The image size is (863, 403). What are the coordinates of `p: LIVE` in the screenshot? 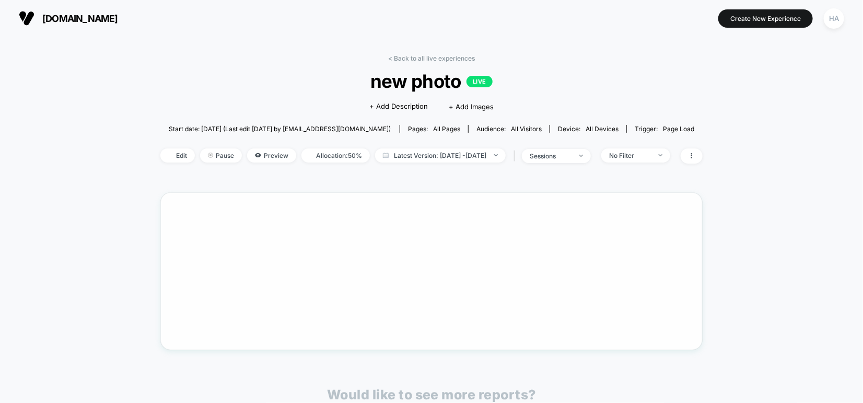 It's located at (480, 82).